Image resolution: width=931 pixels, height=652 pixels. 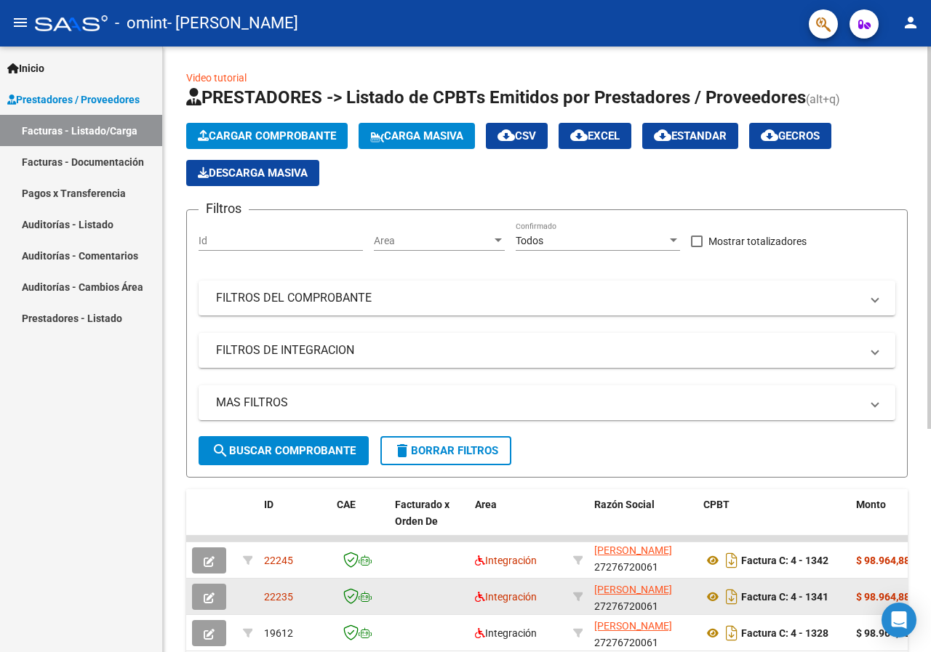 What do you see at coordinates (252, 173) in the screenshot?
I see `button: Descarga Masiva` at bounding box center [252, 173].